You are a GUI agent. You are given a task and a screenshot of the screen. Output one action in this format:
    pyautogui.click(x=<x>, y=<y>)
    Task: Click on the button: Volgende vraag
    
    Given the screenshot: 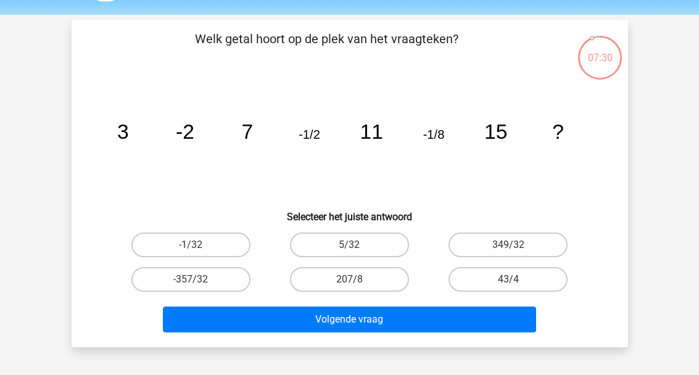 What is the action you would take?
    pyautogui.click(x=349, y=319)
    